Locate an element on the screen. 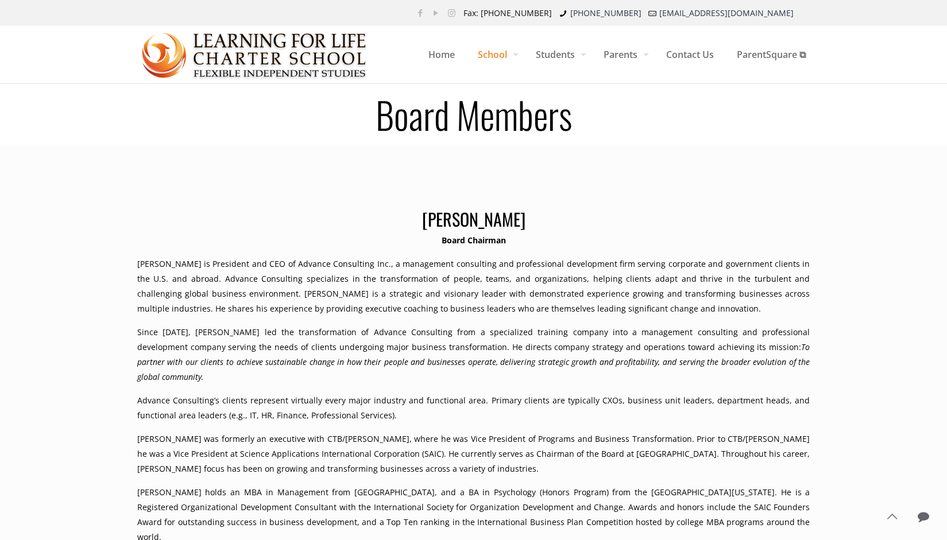  a: Parents is located at coordinates (623, 55).